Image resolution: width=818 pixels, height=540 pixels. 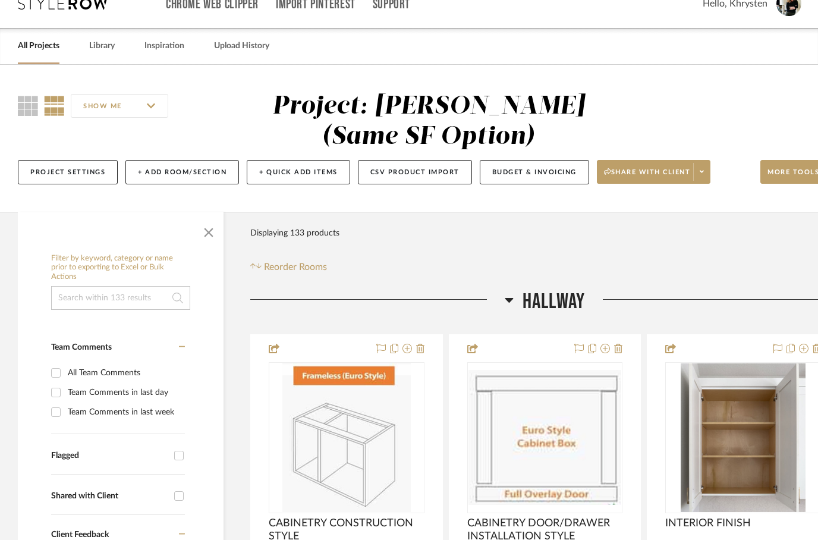 What do you see at coordinates (109, 456) in the screenshot?
I see `div: Flagged` at bounding box center [109, 456].